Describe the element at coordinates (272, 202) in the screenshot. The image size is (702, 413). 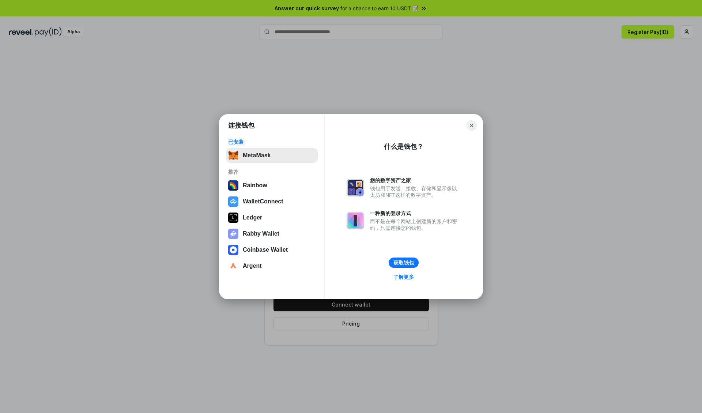
I see `button: WalletConnect` at that location.